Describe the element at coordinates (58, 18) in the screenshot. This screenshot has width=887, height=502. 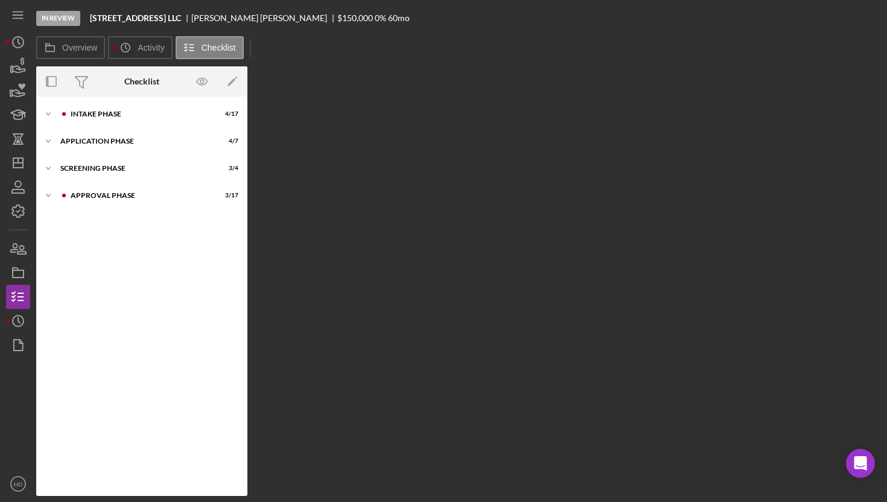
I see `div: In Review` at that location.